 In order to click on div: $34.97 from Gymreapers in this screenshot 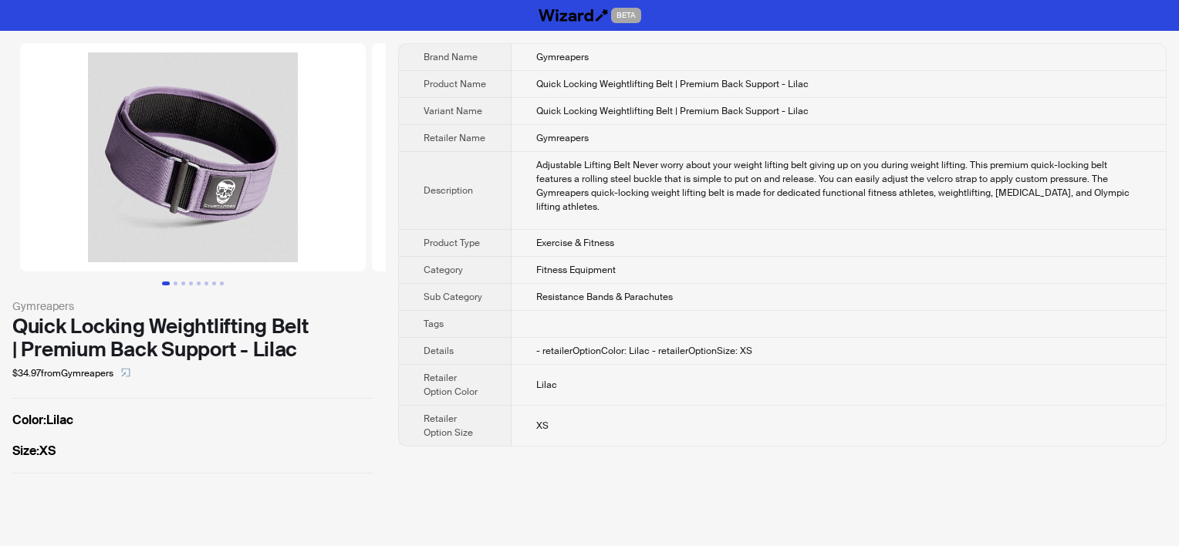, I will do `click(193, 373)`.